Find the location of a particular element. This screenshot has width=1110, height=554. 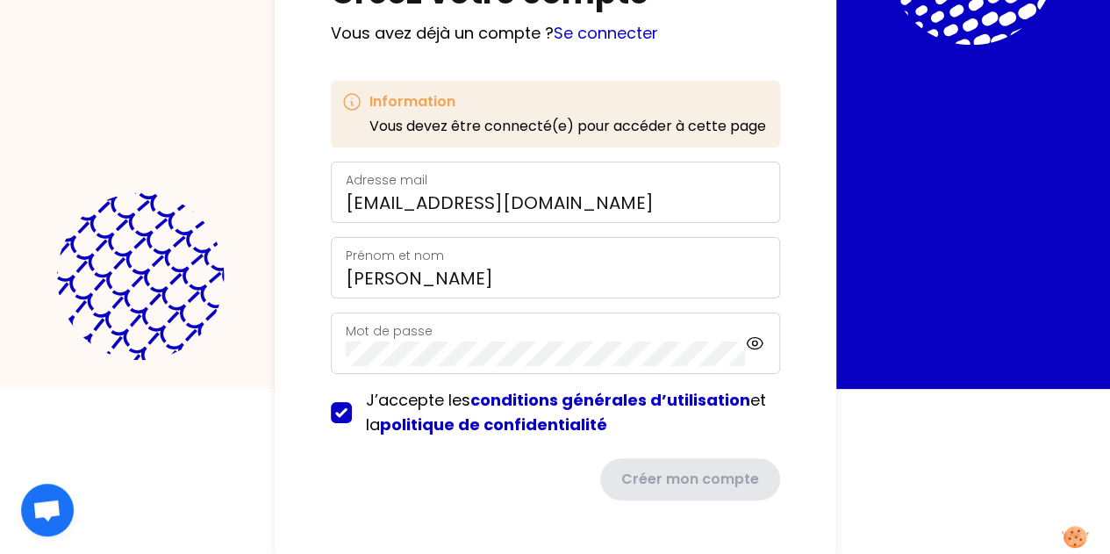

label: Adresse mail is located at coordinates (386, 180).